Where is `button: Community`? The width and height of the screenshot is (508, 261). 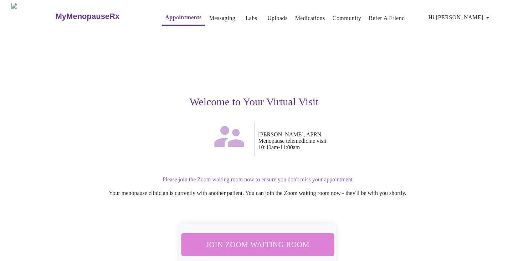 button: Community is located at coordinates (347, 18).